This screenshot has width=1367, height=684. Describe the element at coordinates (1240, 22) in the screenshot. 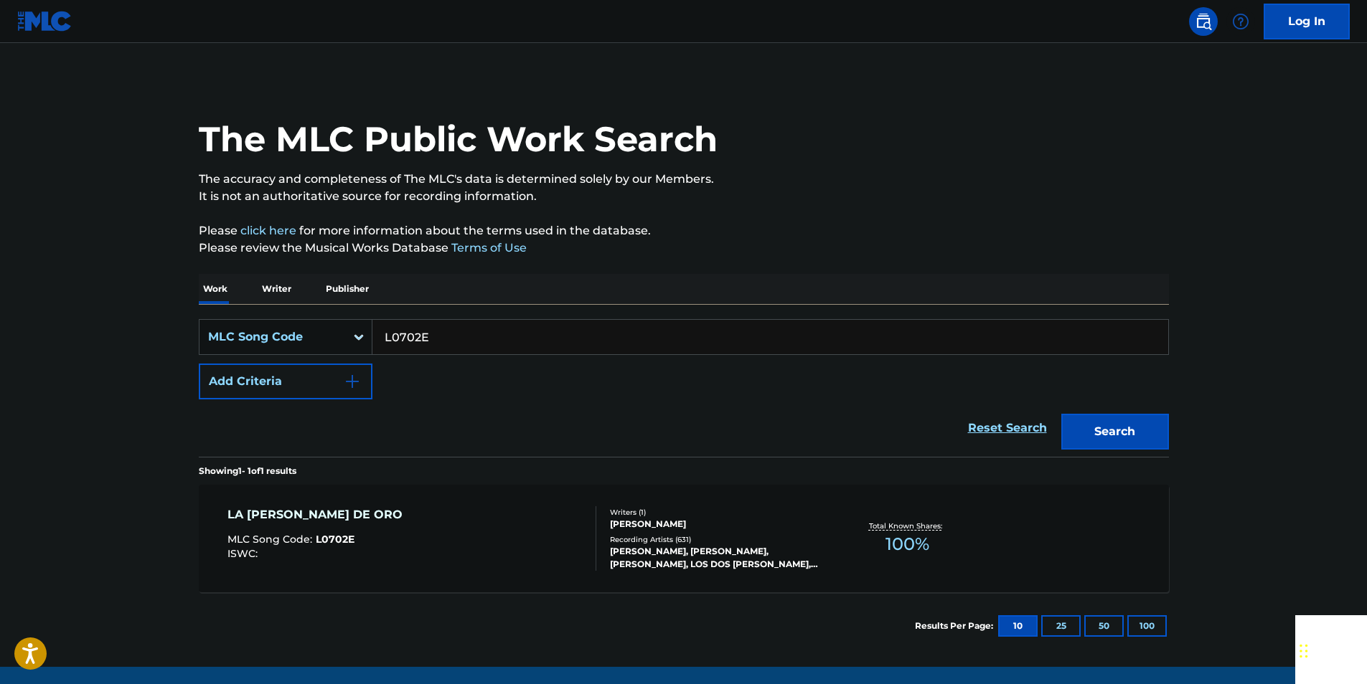

I see `div: Help` at that location.